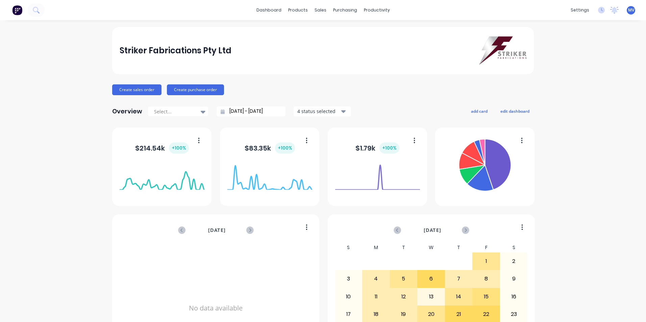 The height and width of the screenshot is (322, 646). What do you see at coordinates (127, 111) in the screenshot?
I see `div: Overview` at bounding box center [127, 111].